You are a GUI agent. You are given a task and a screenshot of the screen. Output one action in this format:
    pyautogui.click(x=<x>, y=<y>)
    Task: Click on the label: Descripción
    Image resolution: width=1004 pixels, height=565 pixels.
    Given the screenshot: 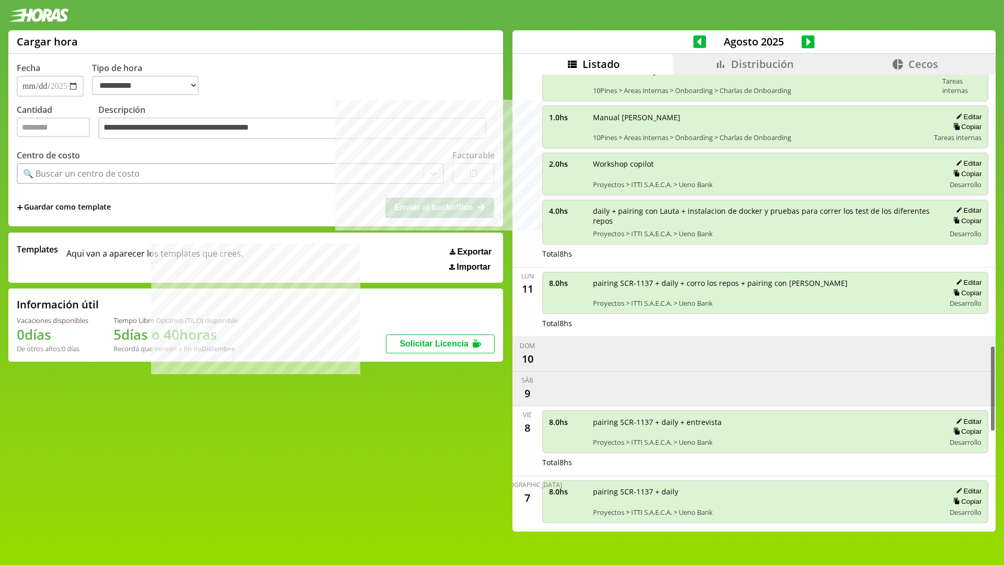 What is the action you would take?
    pyautogui.click(x=296, y=123)
    